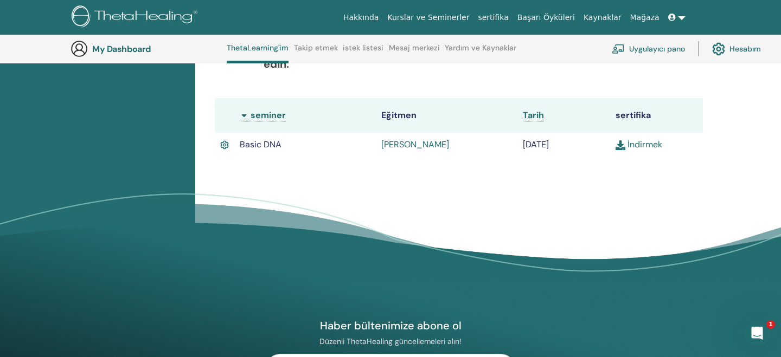 The height and width of the screenshot is (357, 781). Describe the element at coordinates (480, 52) in the screenshot. I see `a: Yardım ve Kaynaklar` at that location.